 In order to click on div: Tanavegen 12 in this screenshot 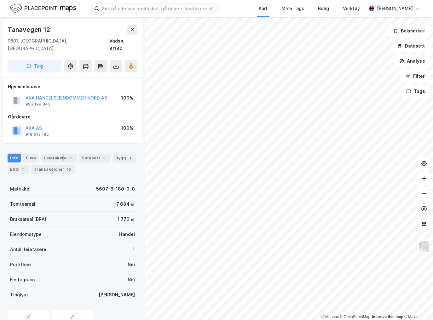, I will do `click(29, 30)`.